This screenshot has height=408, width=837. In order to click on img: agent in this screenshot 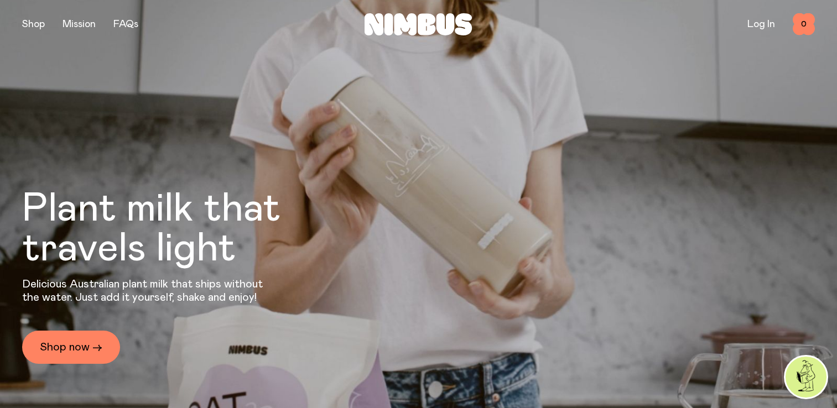, I will do `click(806, 377)`.